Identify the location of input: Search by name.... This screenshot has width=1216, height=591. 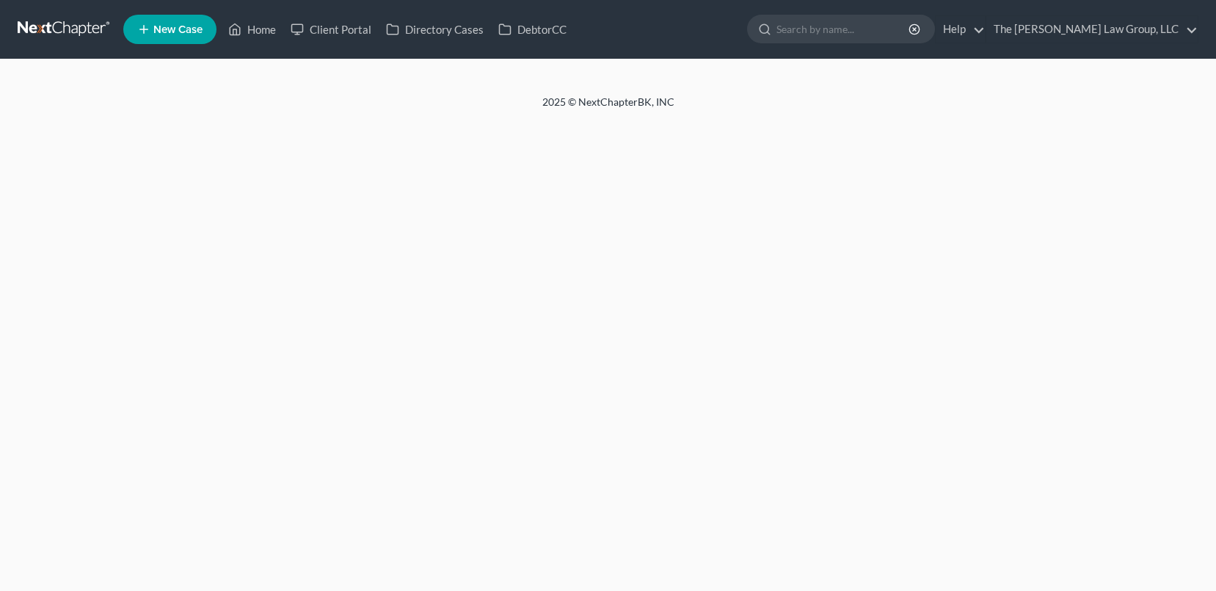
(843, 29).